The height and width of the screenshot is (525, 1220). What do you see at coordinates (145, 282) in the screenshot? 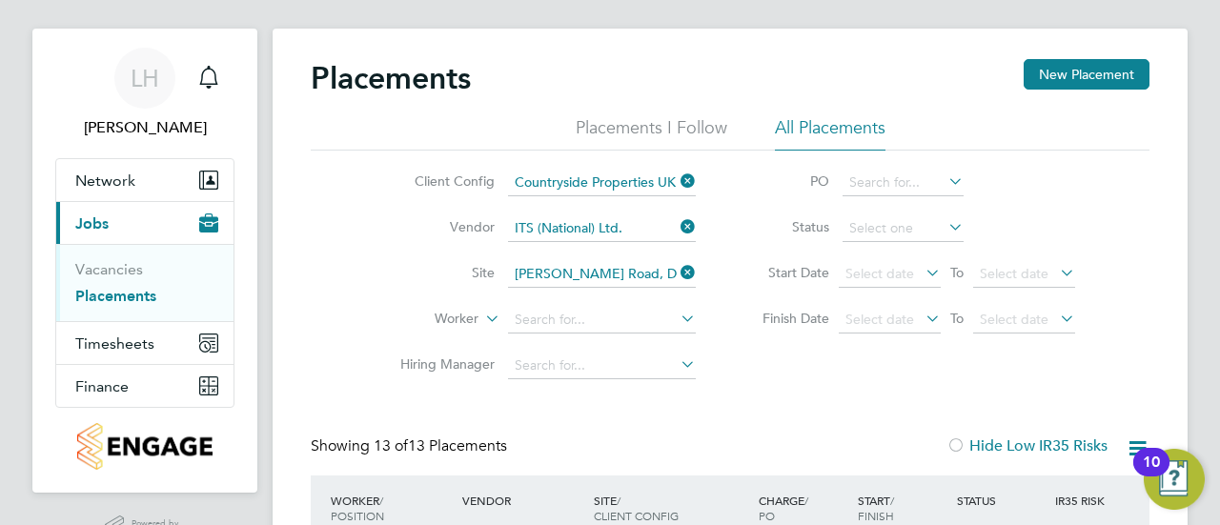
I see `div: Jobs` at bounding box center [145, 282].